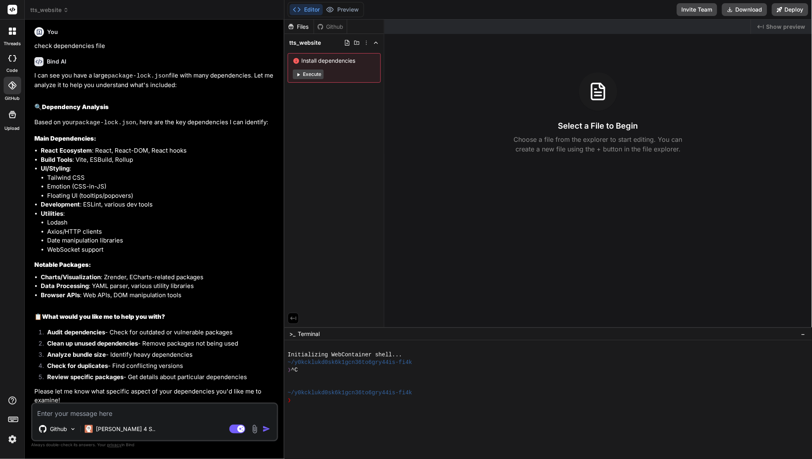 The image size is (812, 459). Describe the element at coordinates (598, 126) in the screenshot. I see `h3: Select a File to Begin` at that location.